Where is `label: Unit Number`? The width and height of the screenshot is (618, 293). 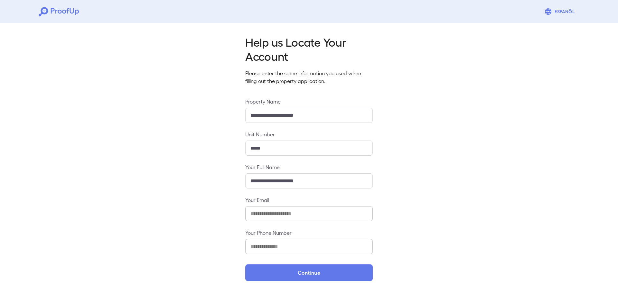 label: Unit Number is located at coordinates (309, 134).